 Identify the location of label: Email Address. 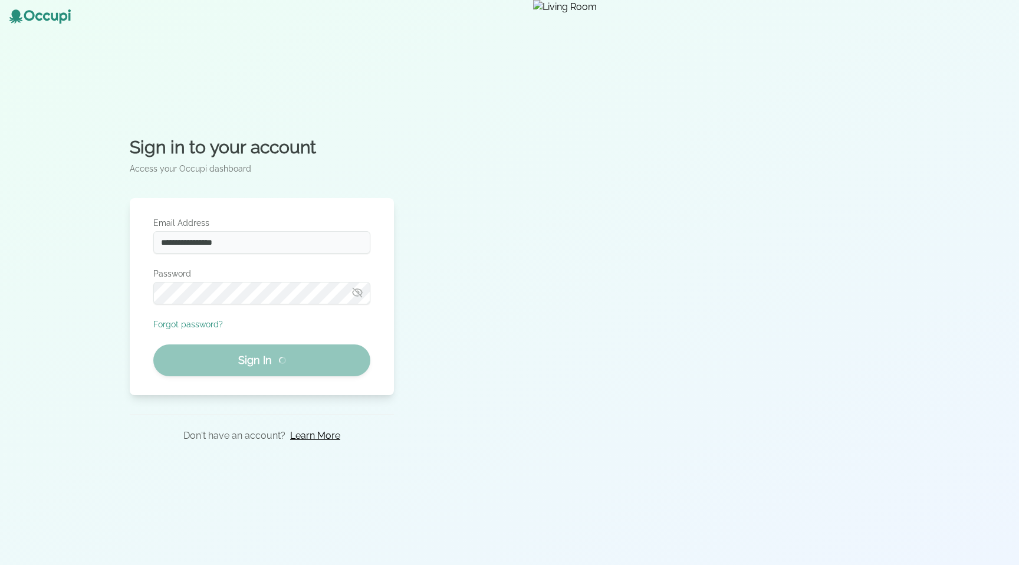
(262, 223).